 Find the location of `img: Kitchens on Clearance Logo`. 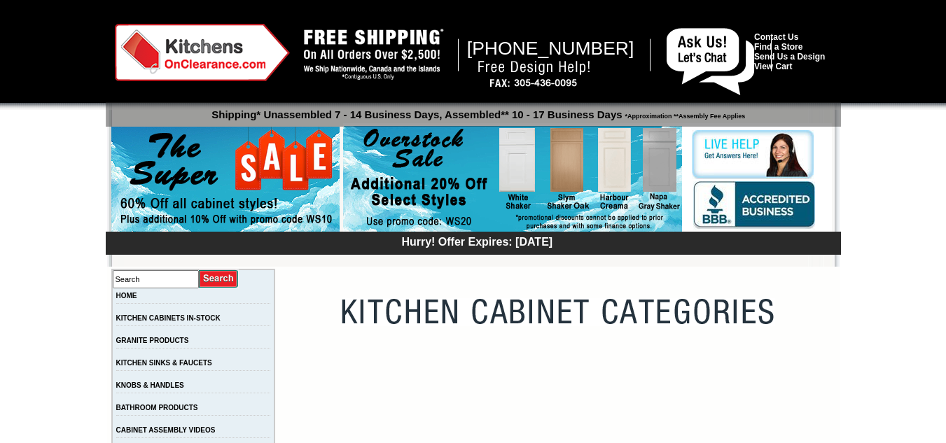

img: Kitchens on Clearance Logo is located at coordinates (202, 53).